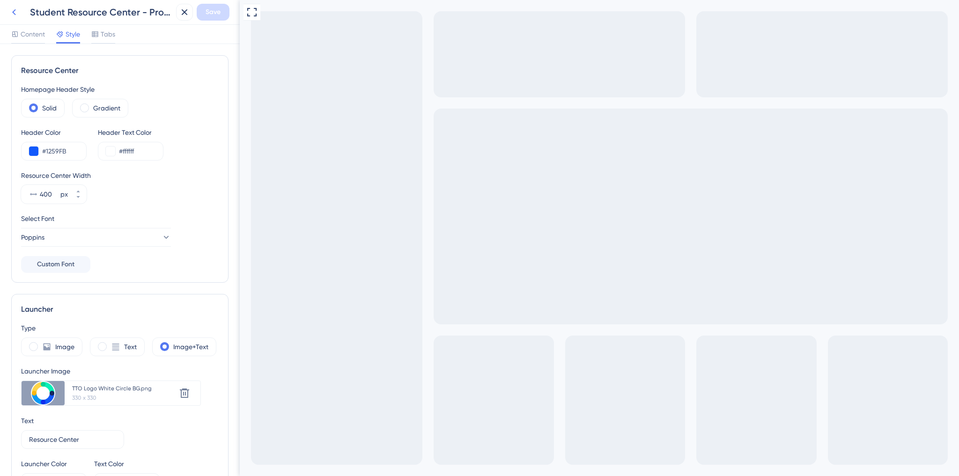 This screenshot has height=476, width=959. What do you see at coordinates (111, 371) in the screenshot?
I see `div: Launcher Image` at bounding box center [111, 371].